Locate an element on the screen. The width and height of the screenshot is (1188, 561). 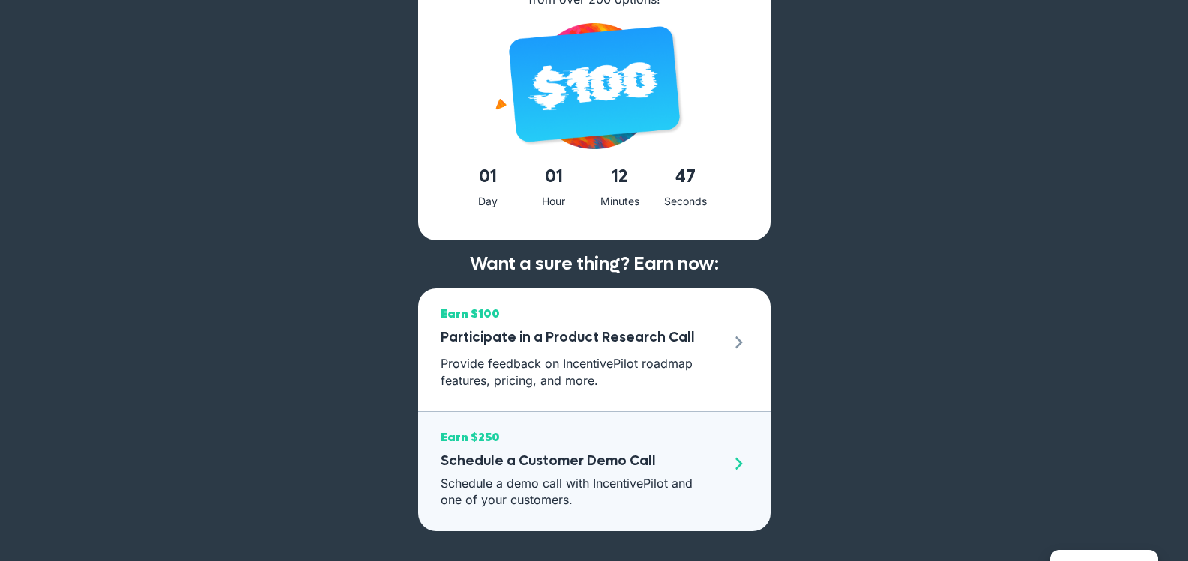
span: 47 is located at coordinates (686, 177).